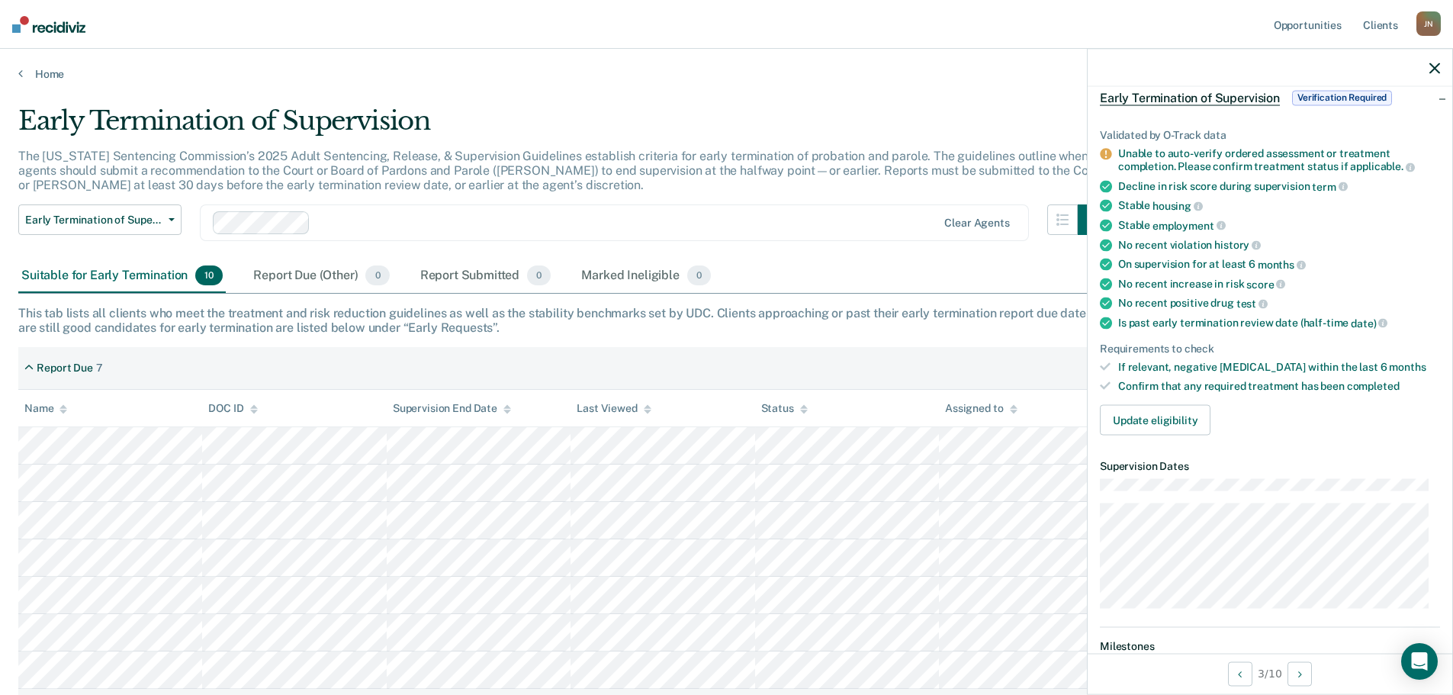  Describe the element at coordinates (1420, 661) in the screenshot. I see `div: Open Intercom Messenger` at that location.